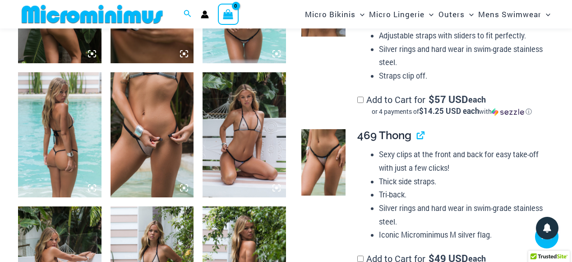 The width and height of the screenshot is (572, 262). I want to click on input: Add to Cart for$49 USD eachor 4 payments of$12.25 USD eachwithSezzle Click to learn more about Se..., so click(361, 259).